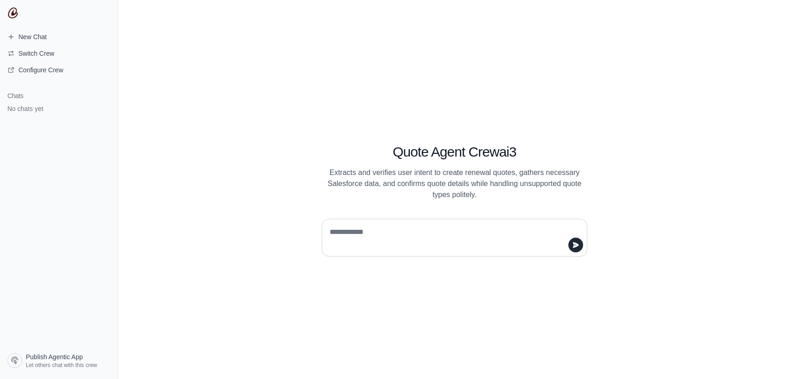  What do you see at coordinates (32, 37) in the screenshot?
I see `span: New Chat` at bounding box center [32, 37].